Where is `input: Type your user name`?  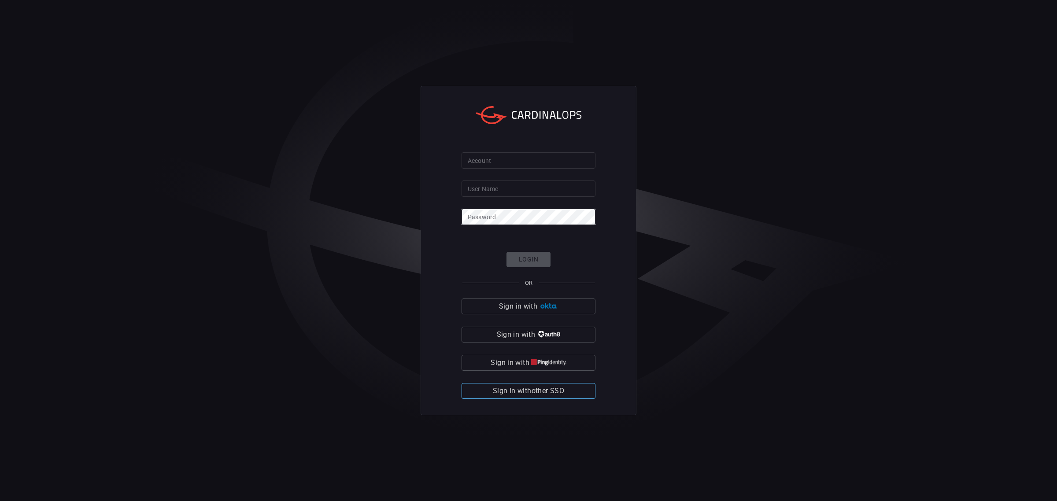 input: Type your user name is located at coordinates (529, 189).